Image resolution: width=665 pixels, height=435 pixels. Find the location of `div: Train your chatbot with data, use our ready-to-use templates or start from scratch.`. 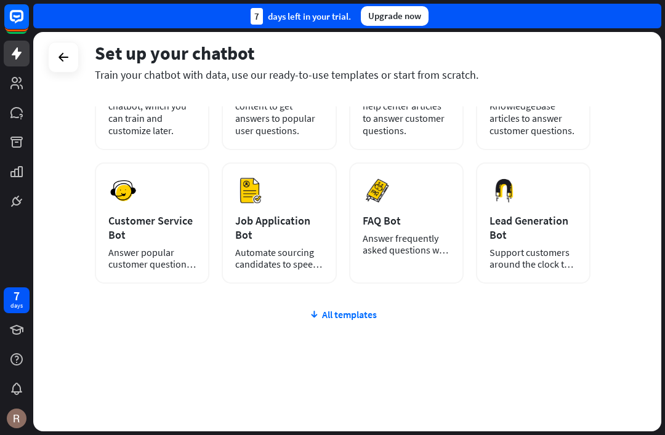

div: Train your chatbot with data, use our ready-to-use templates or start from scratch. is located at coordinates (342, 75).